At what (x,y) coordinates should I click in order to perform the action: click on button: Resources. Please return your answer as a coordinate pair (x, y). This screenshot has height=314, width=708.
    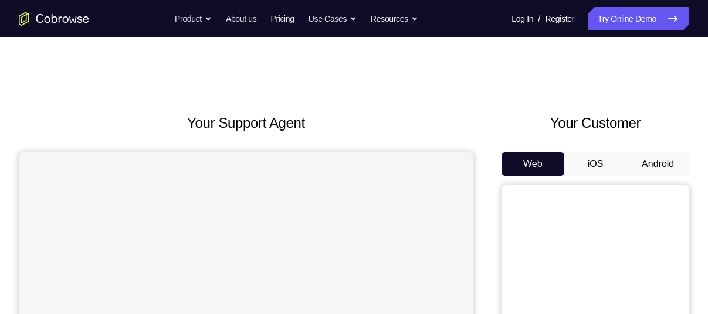
    Looking at the image, I should click on (394, 19).